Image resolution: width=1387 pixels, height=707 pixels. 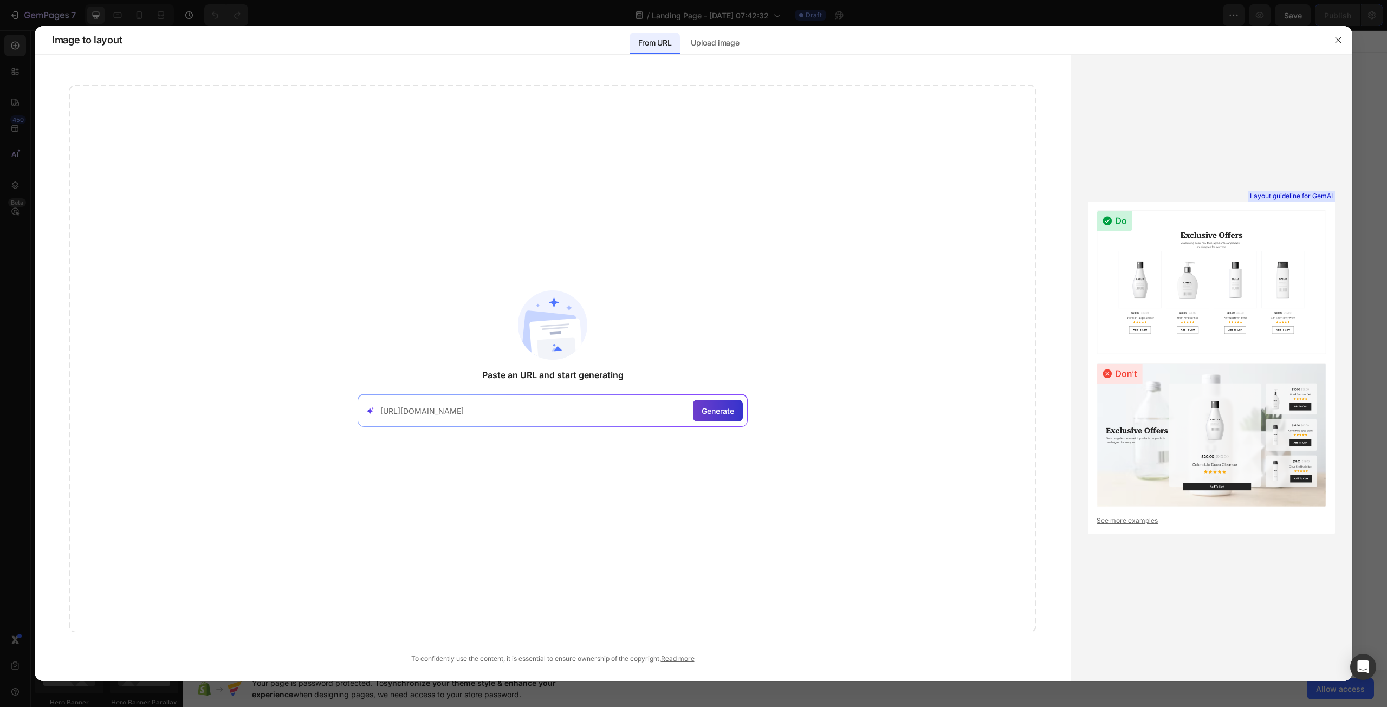 I want to click on span: Layout guideline for GemAI, so click(x=1291, y=196).